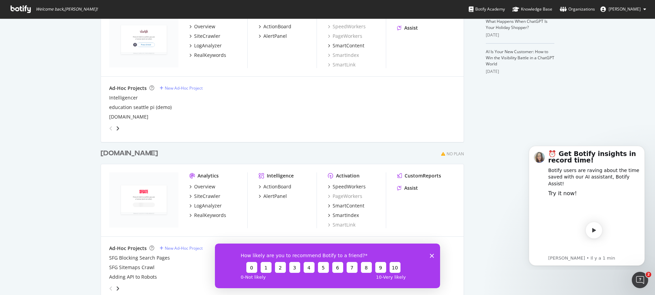 This screenshot has height=295, width=655. What do you see at coordinates (133, 277) in the screenshot?
I see `a: Adding API to Robots` at bounding box center [133, 277].